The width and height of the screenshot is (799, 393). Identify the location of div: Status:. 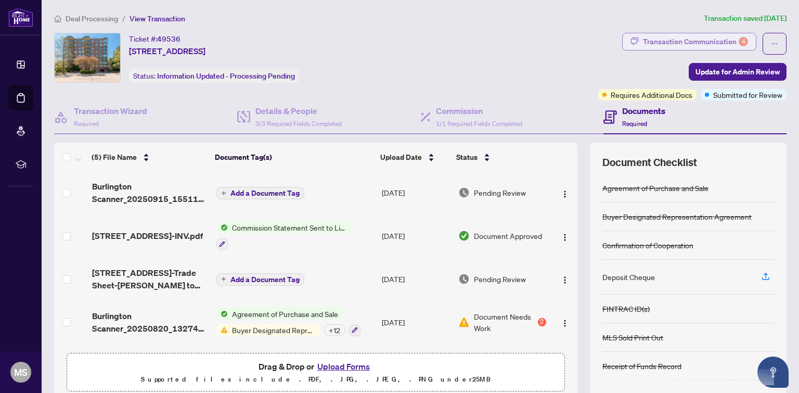
(214, 75).